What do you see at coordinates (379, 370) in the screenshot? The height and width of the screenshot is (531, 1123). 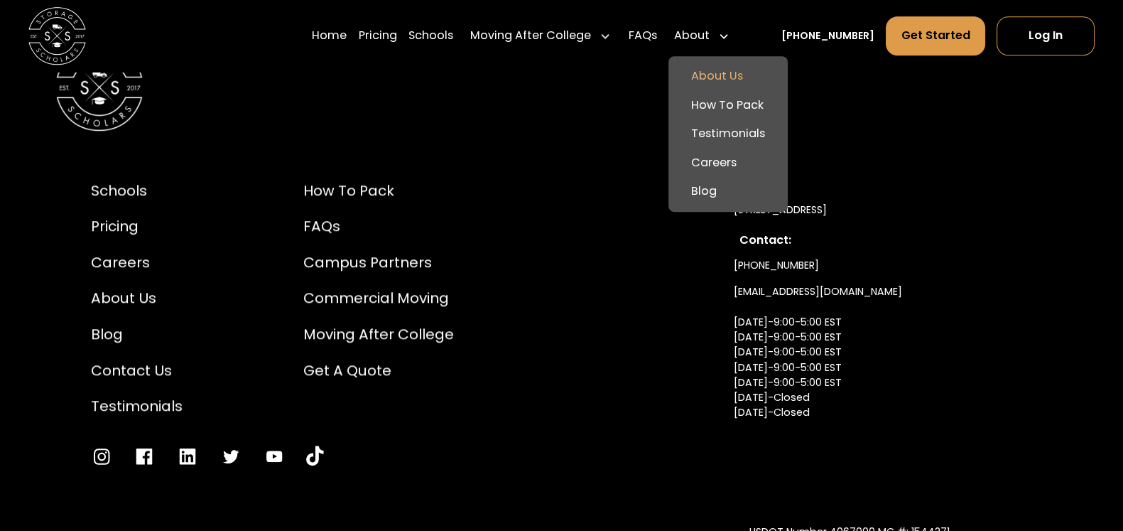 I see `div: Get a Quote` at bounding box center [379, 370].